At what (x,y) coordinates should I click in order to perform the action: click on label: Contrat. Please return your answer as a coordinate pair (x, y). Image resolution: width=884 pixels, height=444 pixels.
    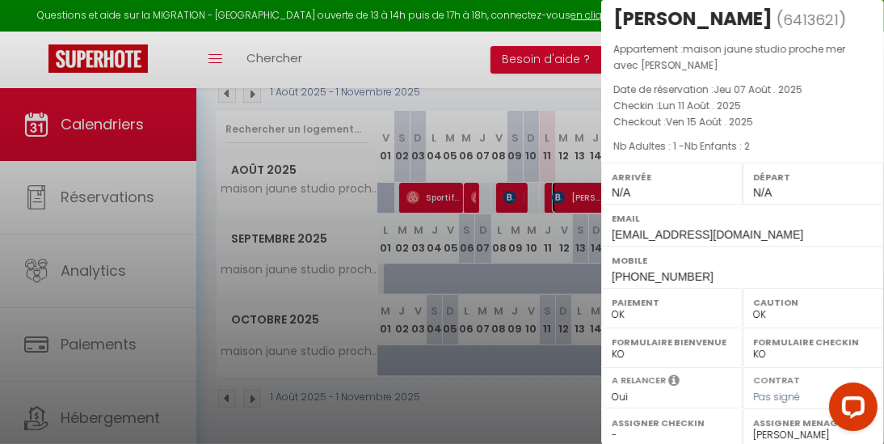
    Looking at the image, I should click on (777, 378).